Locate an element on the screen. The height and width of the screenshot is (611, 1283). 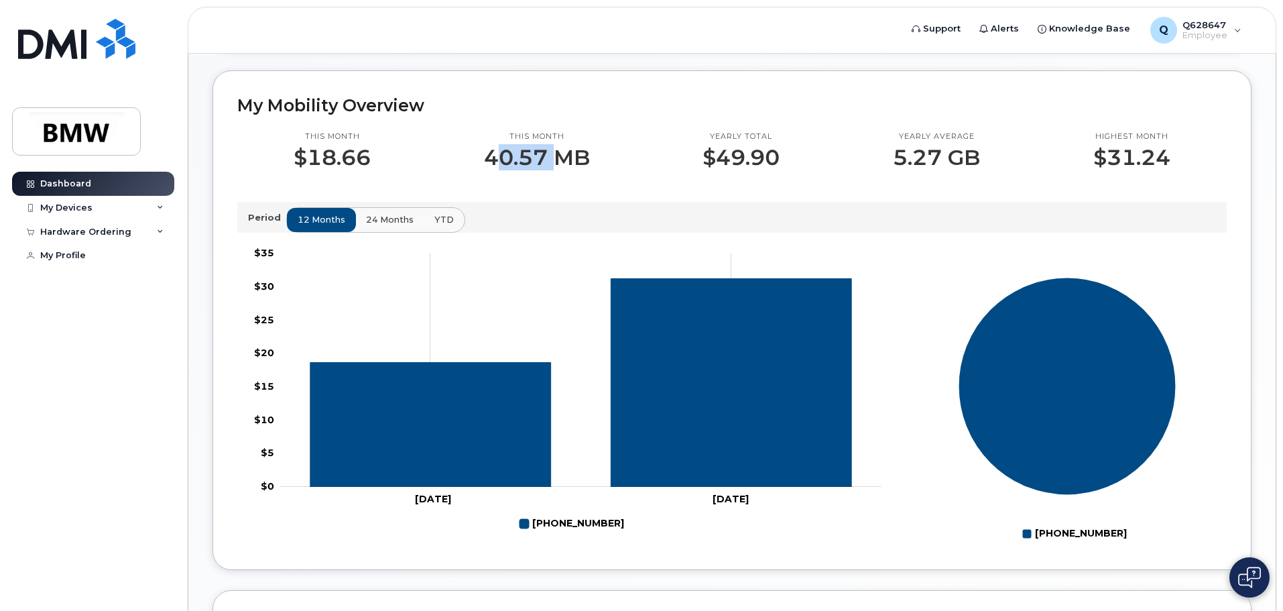
p: $31.24 is located at coordinates (1132, 158).